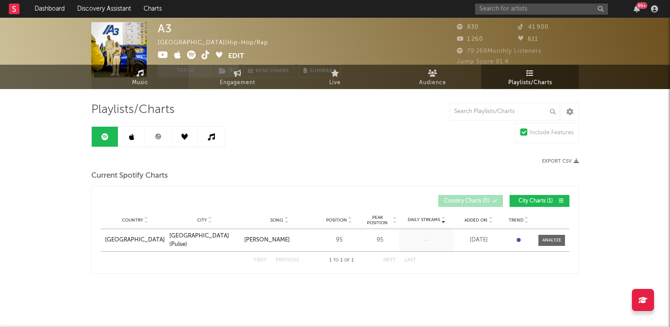 The image size is (670, 327). Describe the element at coordinates (165, 28) in the screenshot. I see `div: A3` at that location.